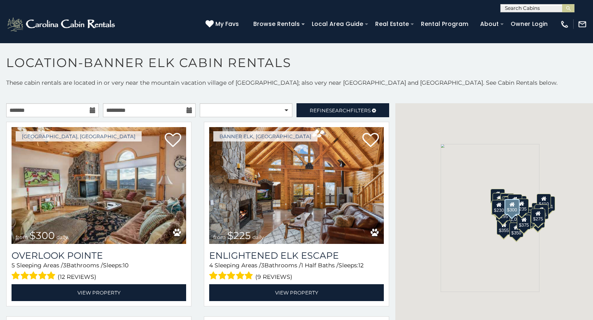  Describe the element at coordinates (529, 24) in the screenshot. I see `a: Owner Login` at that location.